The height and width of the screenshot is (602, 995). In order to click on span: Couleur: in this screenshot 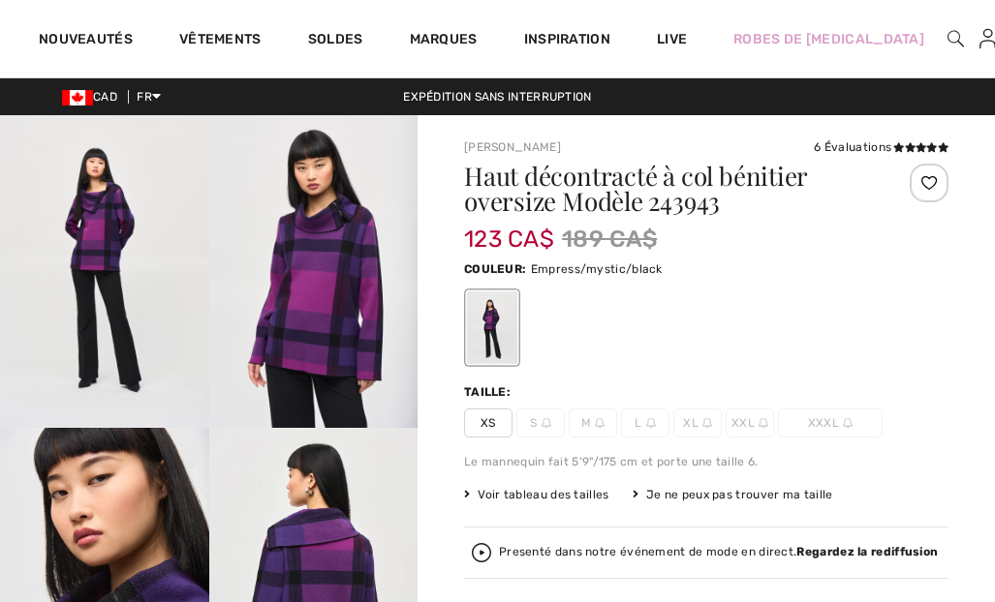, I will do `click(495, 269)`.